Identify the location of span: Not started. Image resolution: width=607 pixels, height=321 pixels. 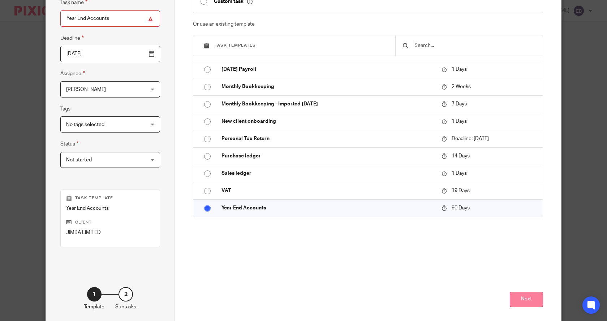
(79, 160).